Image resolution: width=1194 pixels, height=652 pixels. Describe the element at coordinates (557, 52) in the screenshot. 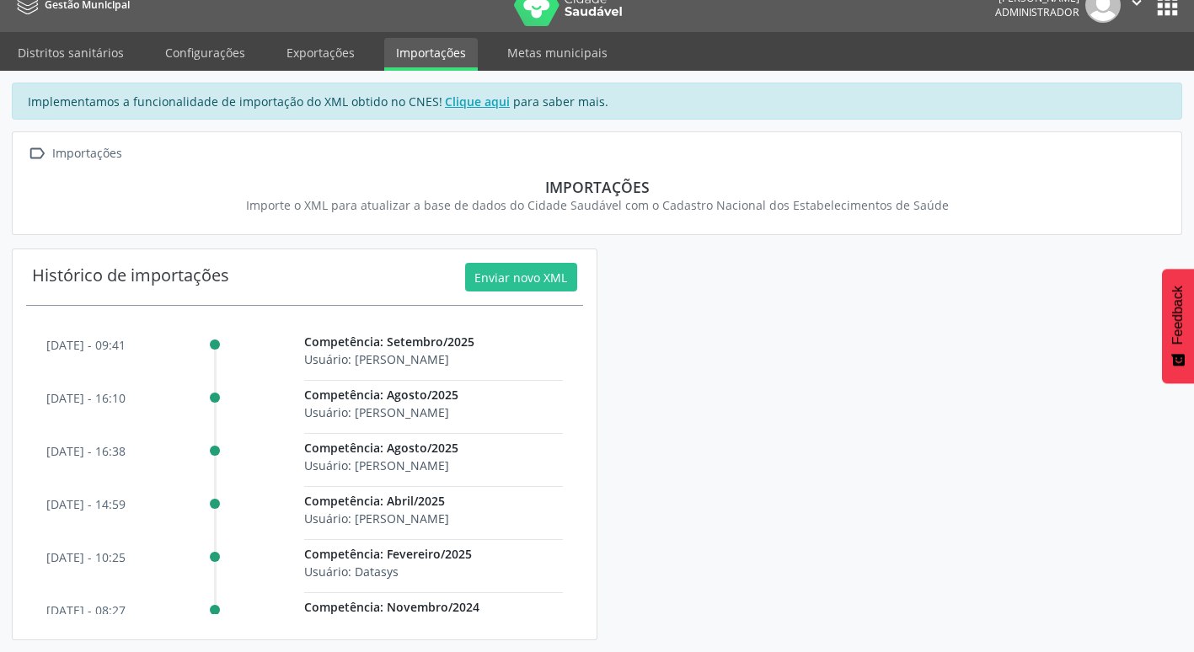

I see `a: Metas municipais` at that location.